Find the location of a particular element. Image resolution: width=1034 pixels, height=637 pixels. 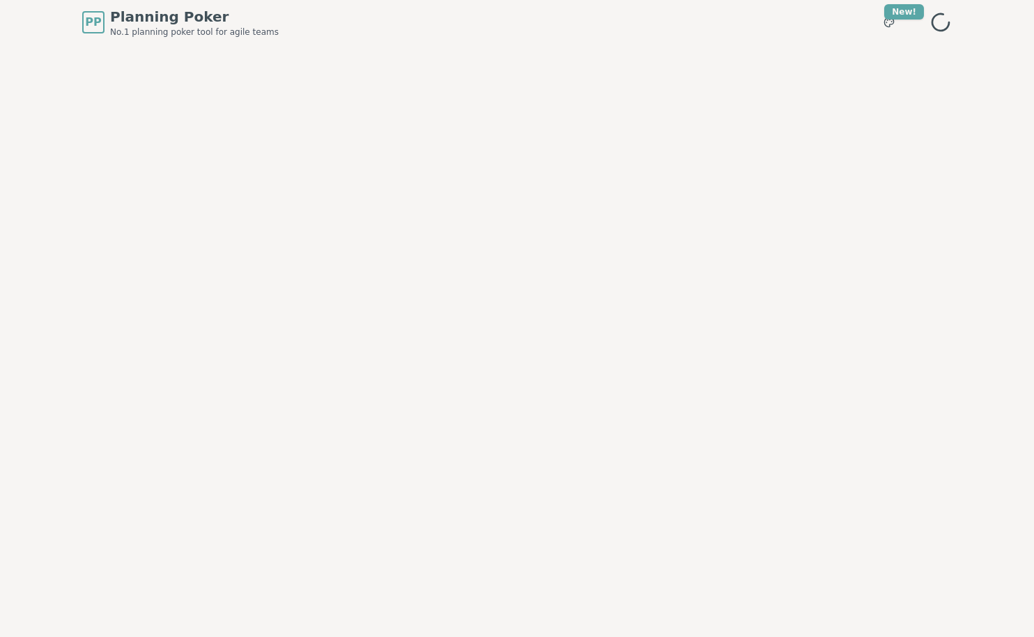

div: New! is located at coordinates (904, 12).